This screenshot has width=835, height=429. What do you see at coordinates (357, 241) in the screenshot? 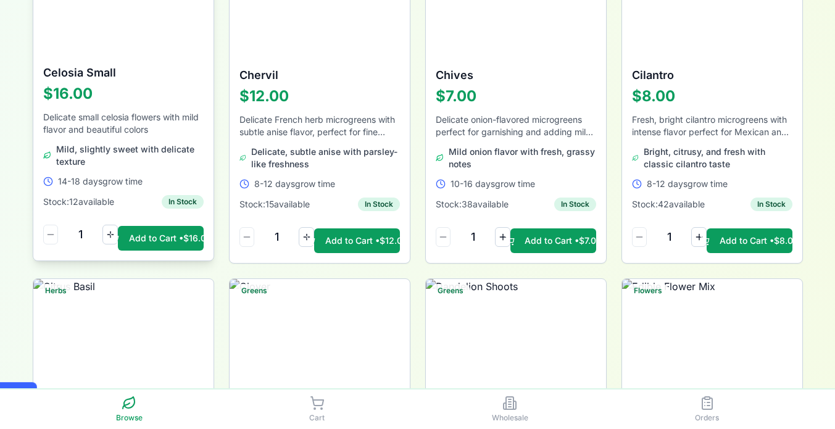
I see `button: Add to Cart •$12.00` at bounding box center [357, 241].